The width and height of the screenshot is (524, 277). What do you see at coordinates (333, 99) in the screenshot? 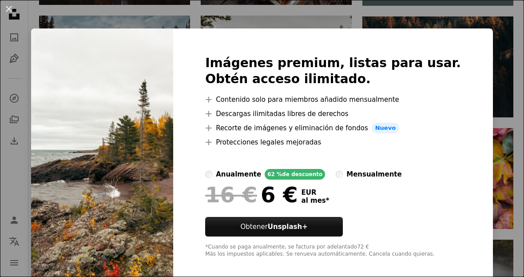
I see `li: Contenido solo para miembros añadido mensualmente` at bounding box center [333, 99].